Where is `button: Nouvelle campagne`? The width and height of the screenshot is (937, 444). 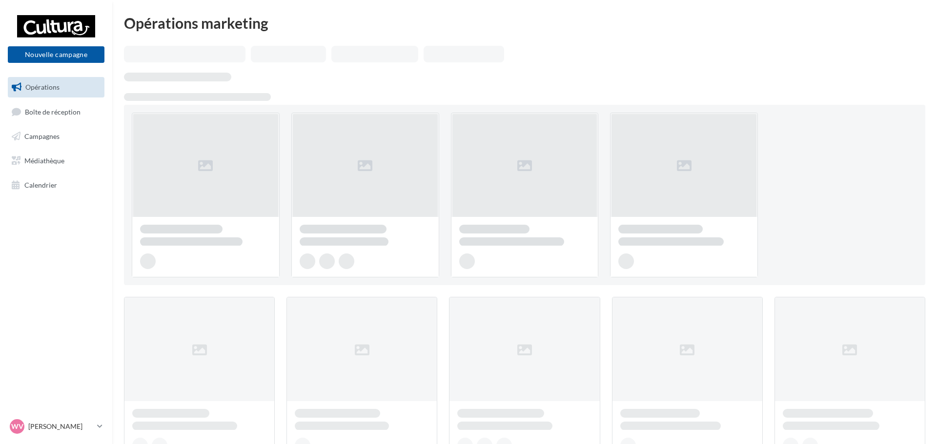
button: Nouvelle campagne is located at coordinates (56, 55).